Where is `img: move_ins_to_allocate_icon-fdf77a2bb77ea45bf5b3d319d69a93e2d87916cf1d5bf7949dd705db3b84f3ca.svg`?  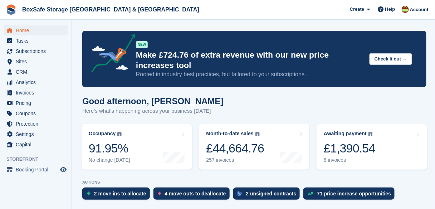 img: move_ins_to_allocate_icon-fdf77a2bb77ea45bf5b3d319d69a93e2d87916cf1d5bf7949dd705db3b84f3ca.svg is located at coordinates (88, 193).